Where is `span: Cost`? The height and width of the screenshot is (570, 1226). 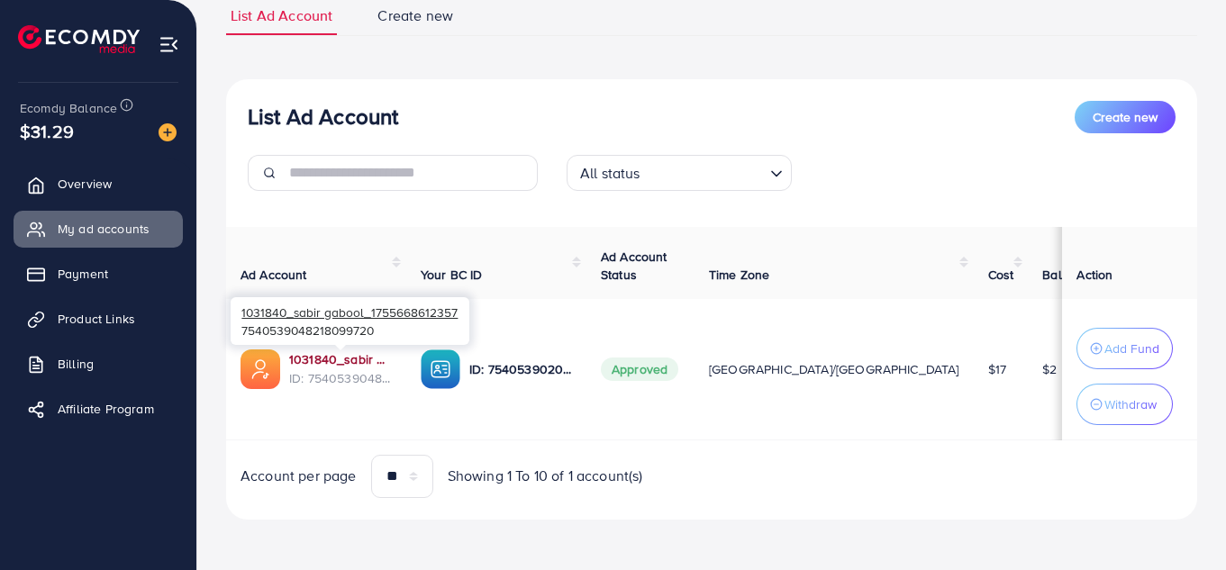 span: Cost is located at coordinates (1001, 275).